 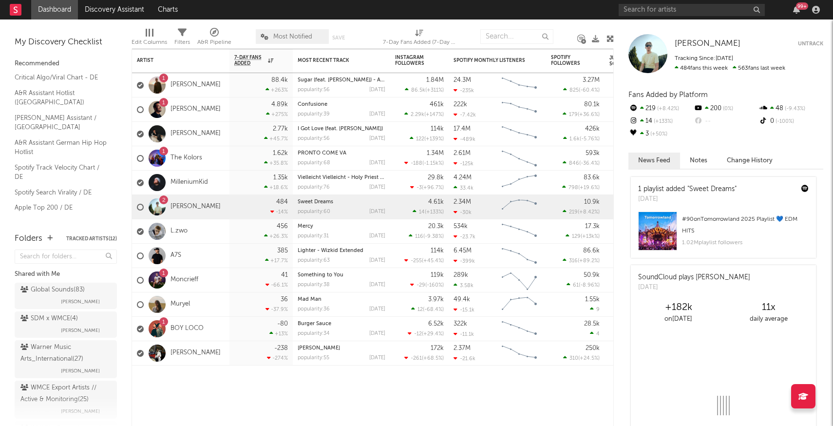 I want to click on div: -274 %, so click(x=277, y=358).